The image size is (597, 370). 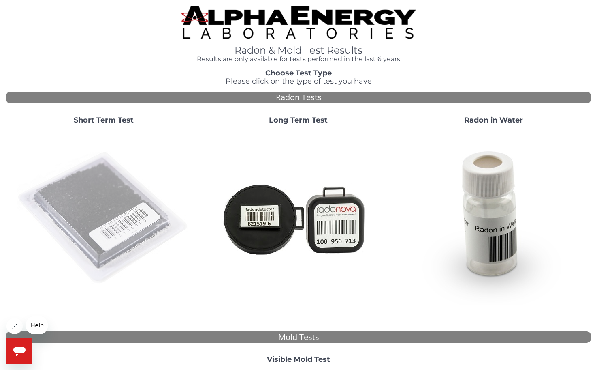 I want to click on img: Radtrak2vsRadtrak3.jpg, so click(x=299, y=218).